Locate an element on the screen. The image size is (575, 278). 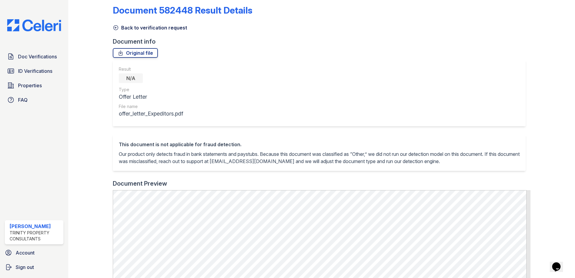
a: Back to verification request is located at coordinates (150, 28).